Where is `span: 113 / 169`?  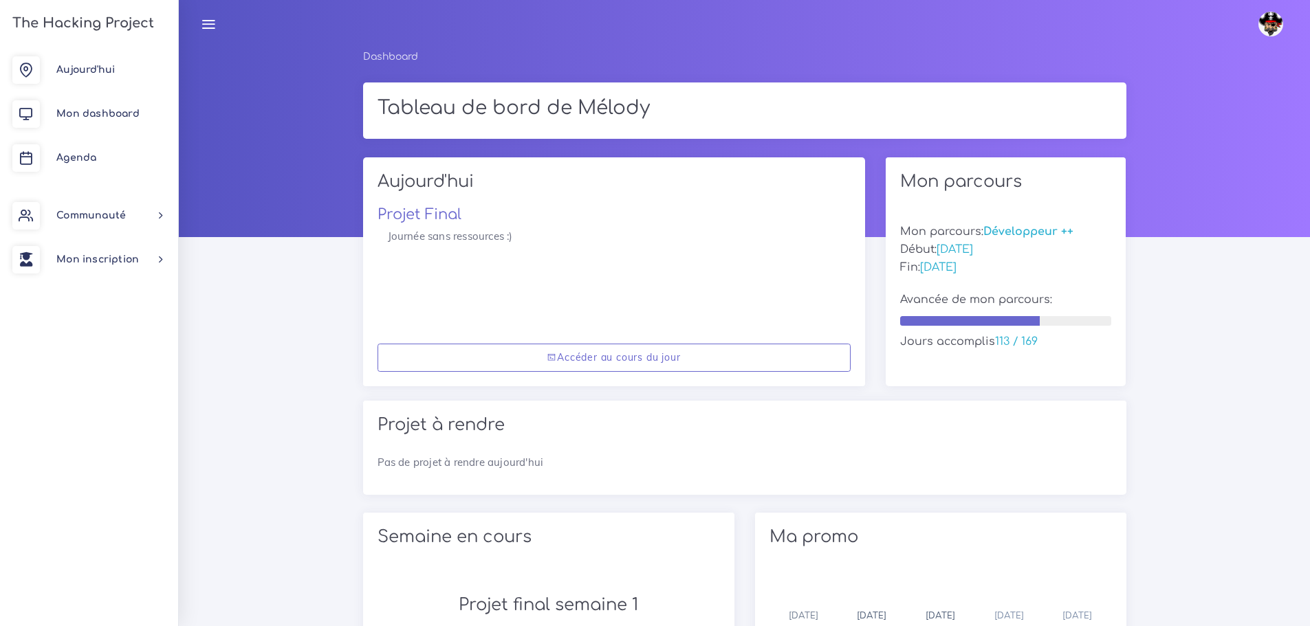
span: 113 / 169 is located at coordinates (1016, 342).